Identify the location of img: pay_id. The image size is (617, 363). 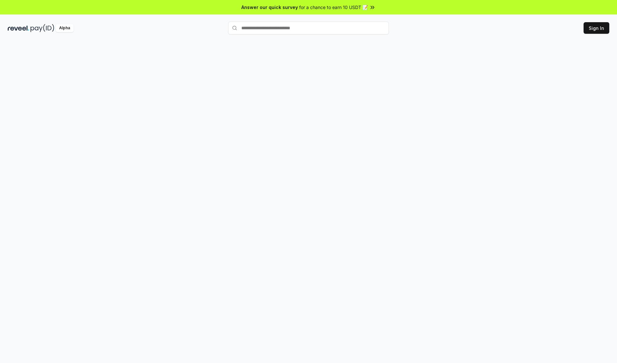
(42, 28).